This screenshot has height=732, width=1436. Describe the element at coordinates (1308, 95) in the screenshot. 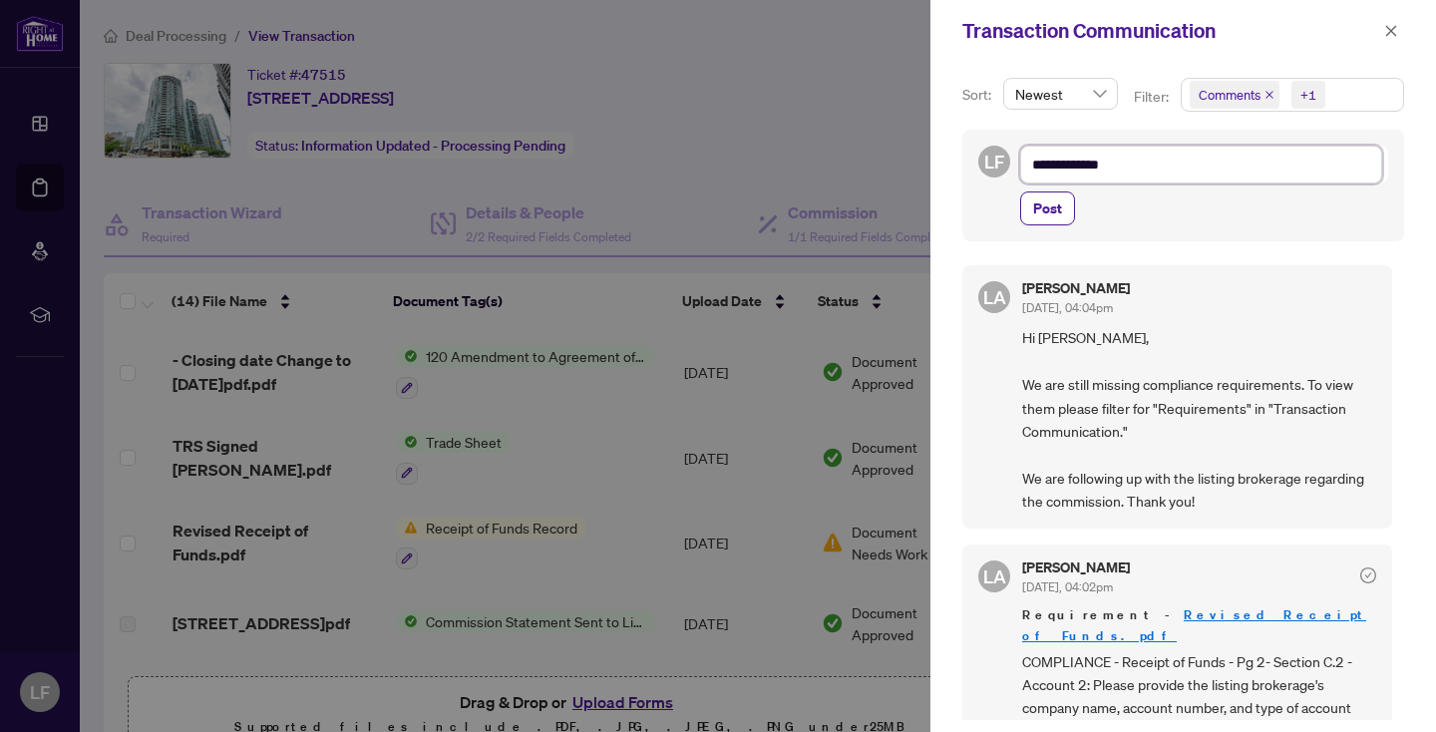

I see `div: +1` at that location.